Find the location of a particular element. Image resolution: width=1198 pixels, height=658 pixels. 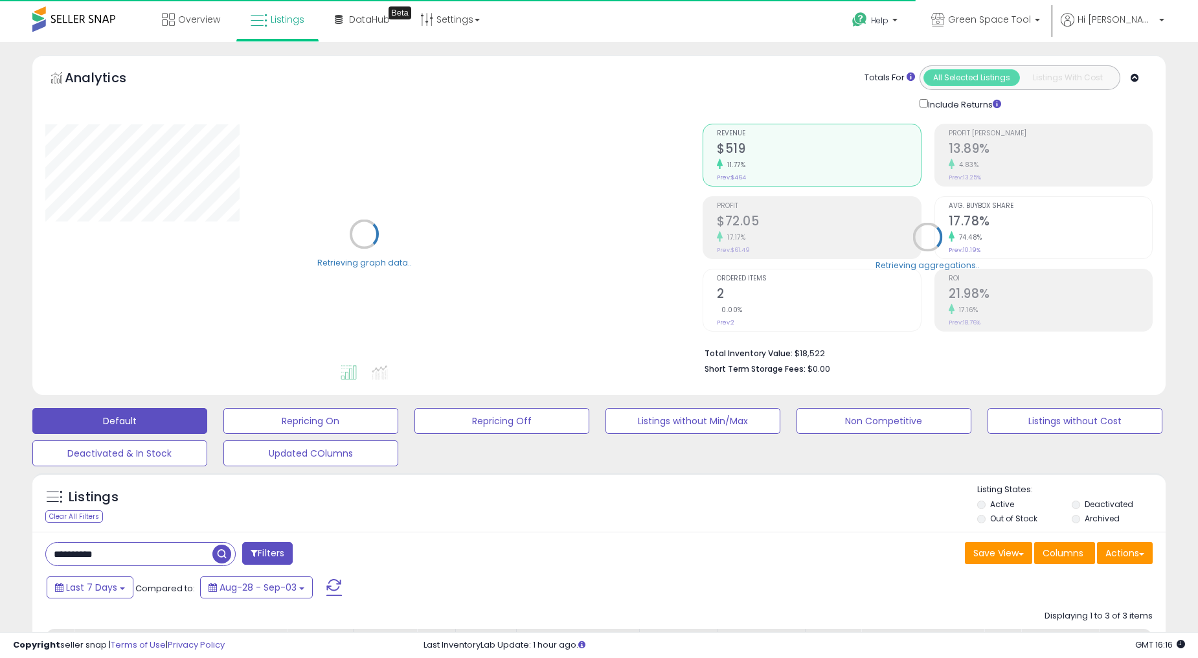

h5: Listings is located at coordinates (93, 497).